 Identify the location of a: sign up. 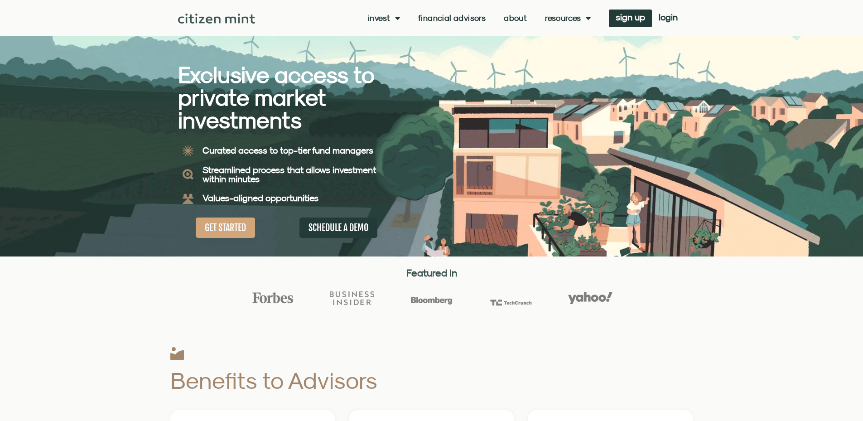
(630, 18).